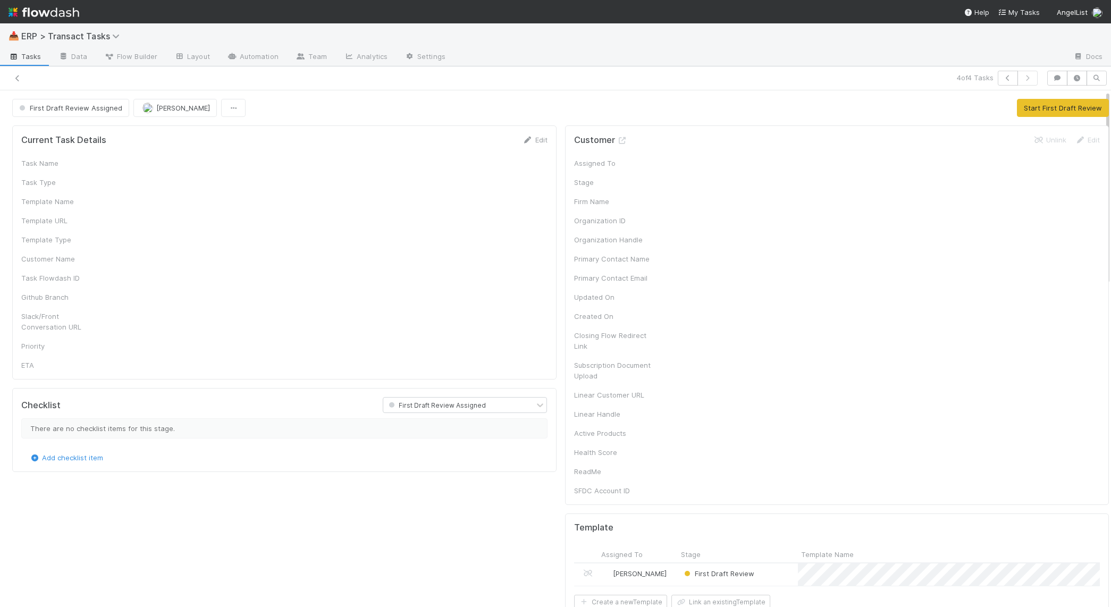  What do you see at coordinates (614, 278) in the screenshot?
I see `div: Primary Contact Email` at bounding box center [614, 278].